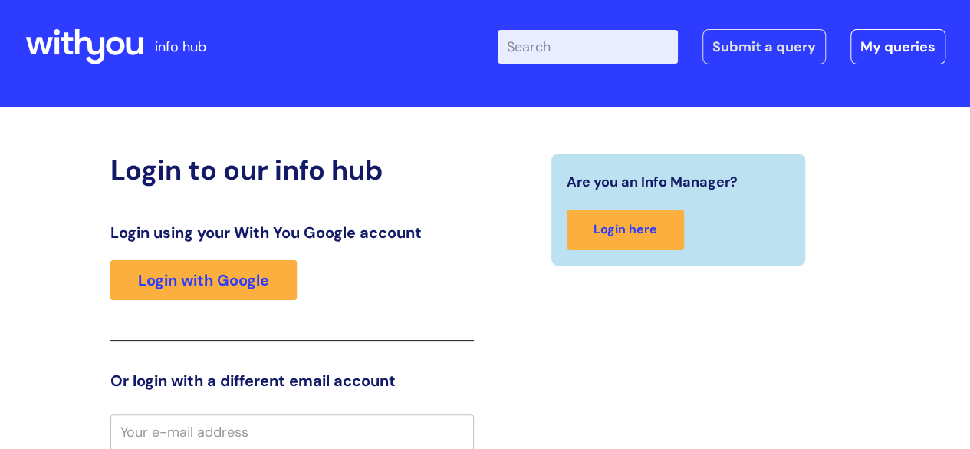 The image size is (970, 449). I want to click on span: Are you an Info Manager?, so click(652, 182).